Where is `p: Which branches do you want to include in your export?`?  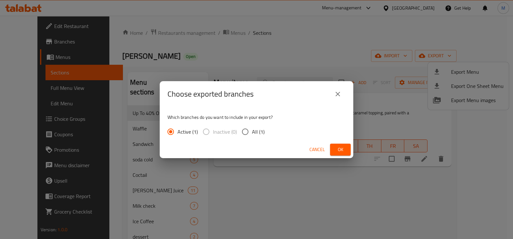
p: Which branches do you want to include in your export? is located at coordinates (256, 117).